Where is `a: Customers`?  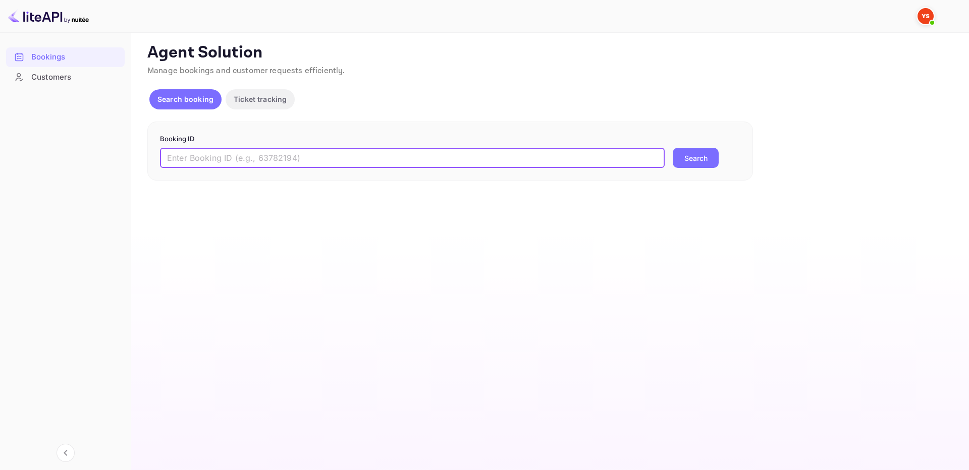 a: Customers is located at coordinates (65, 77).